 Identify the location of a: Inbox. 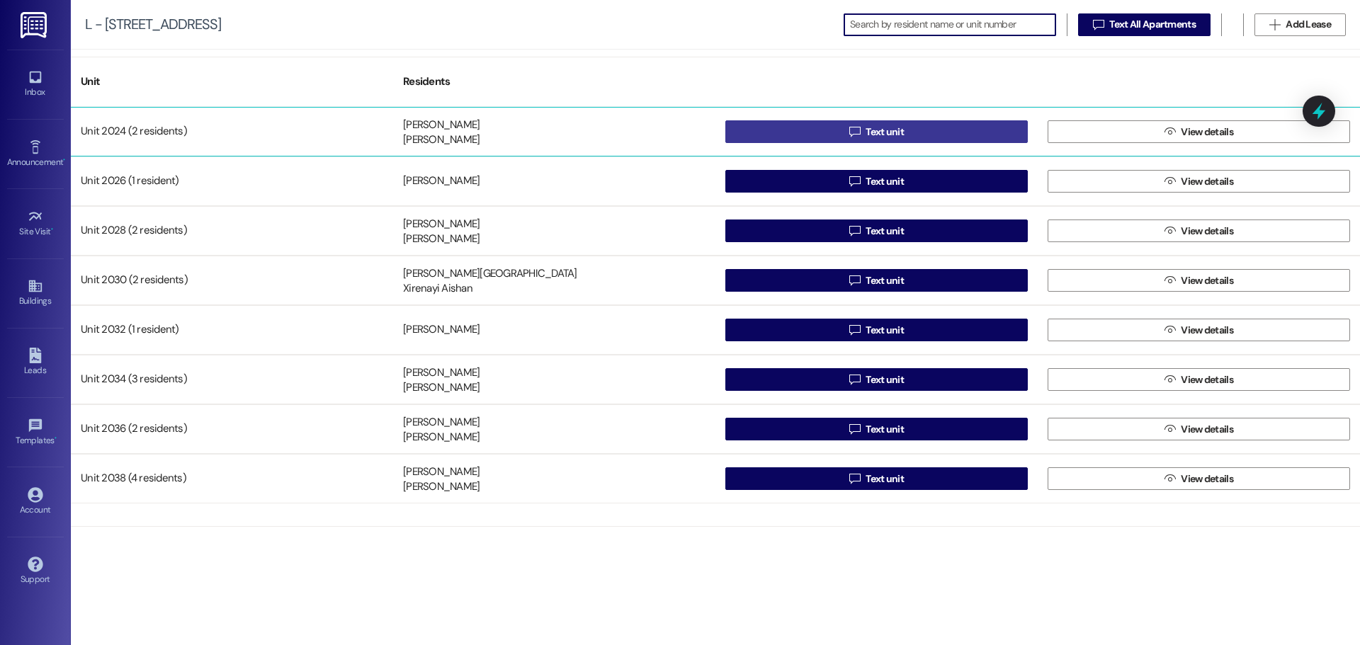
(35, 84).